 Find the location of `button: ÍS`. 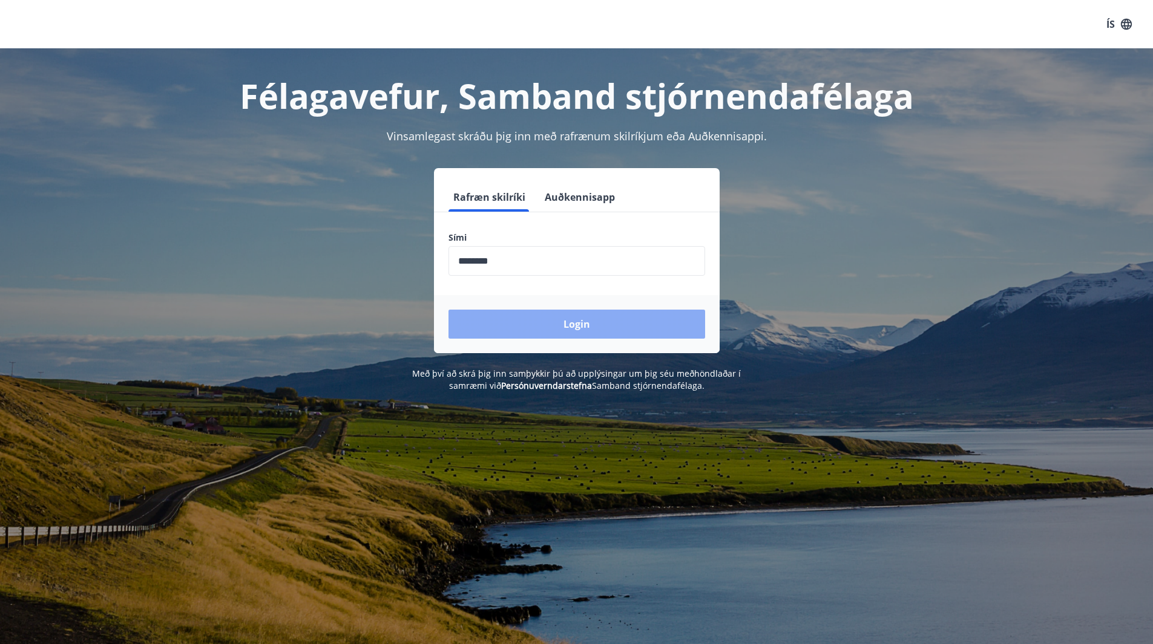

button: ÍS is located at coordinates (1119, 24).